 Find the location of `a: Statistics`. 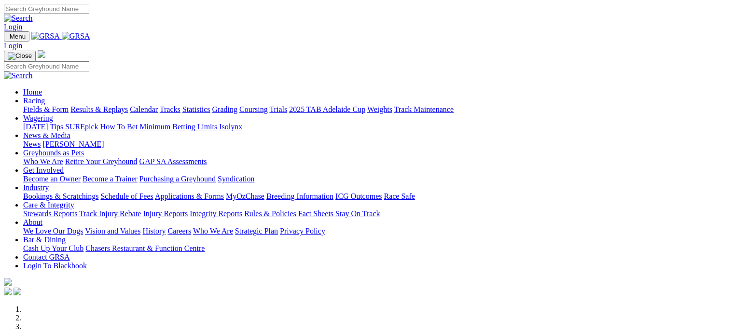

a: Statistics is located at coordinates (196, 109).